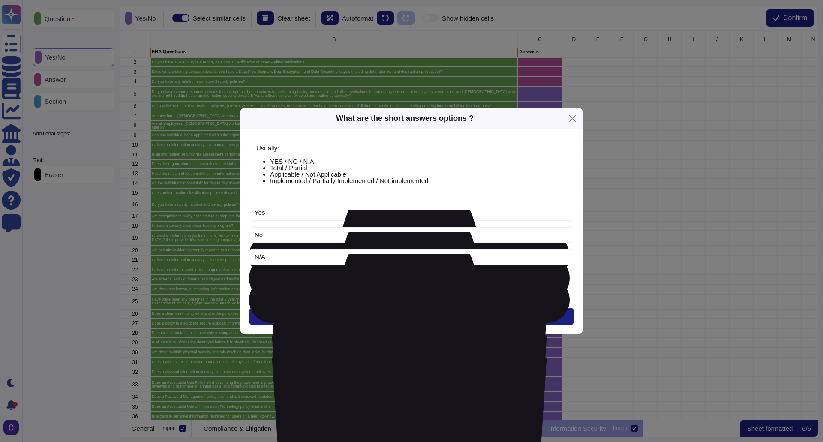  What do you see at coordinates (418, 174) in the screenshot?
I see `li: Applicable / Not Applicable` at bounding box center [418, 174].